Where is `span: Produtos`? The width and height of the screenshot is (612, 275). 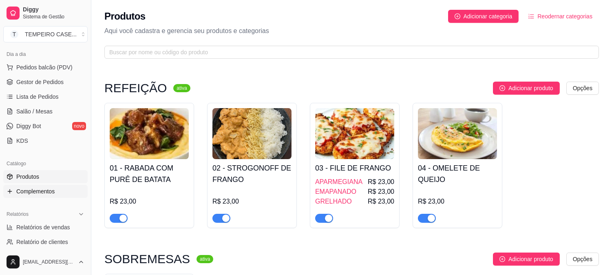 span: Produtos is located at coordinates (28, 176).